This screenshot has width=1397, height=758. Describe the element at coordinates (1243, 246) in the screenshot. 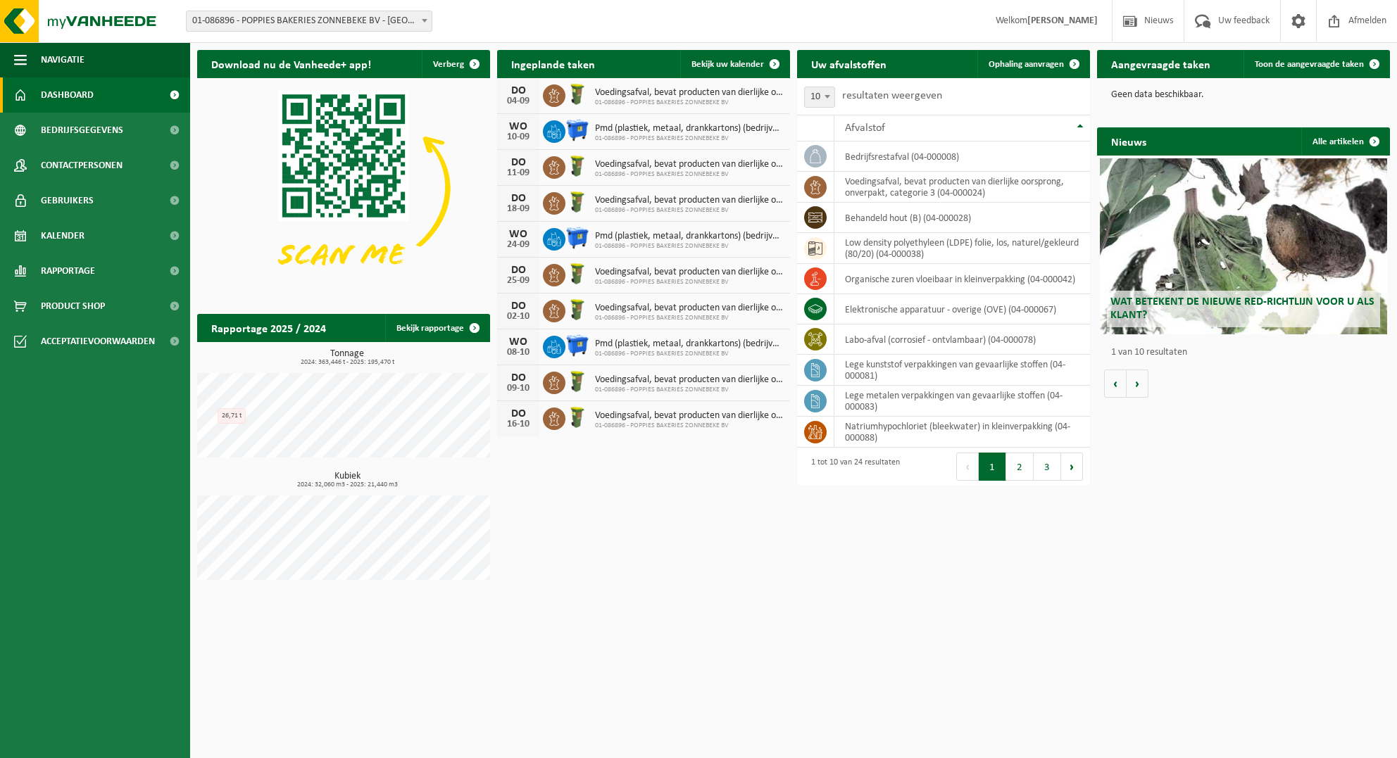

I see `a: Wat betekent de nieuwe RED-richtlijn voor u als klant?` at that location.